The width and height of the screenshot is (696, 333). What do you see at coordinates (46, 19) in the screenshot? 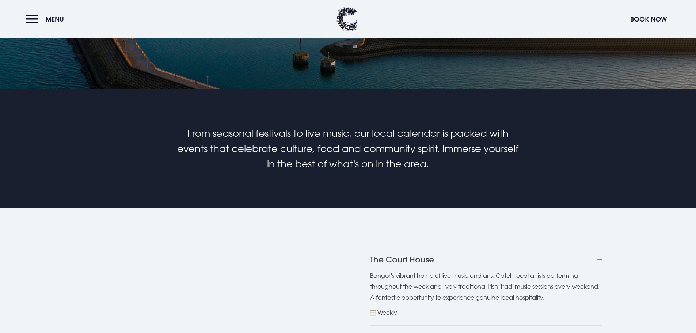
I see `button: Menu` at bounding box center [46, 19].